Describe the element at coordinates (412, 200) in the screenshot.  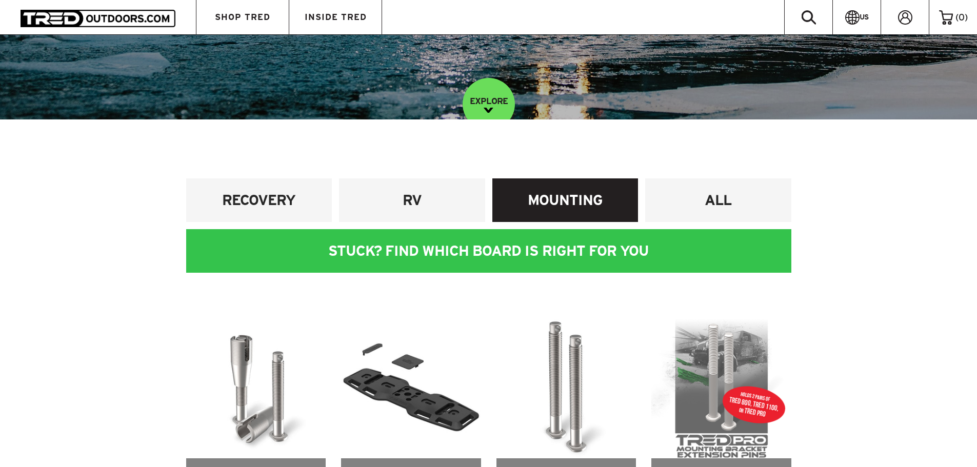
I see `h4: RV` at that location.